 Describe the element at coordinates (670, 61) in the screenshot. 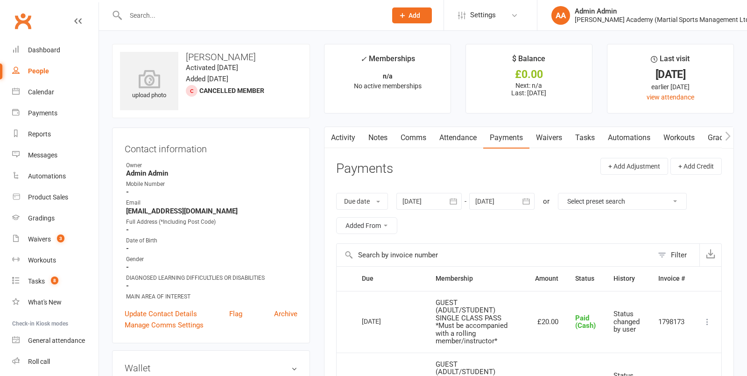

I see `div: Last visit` at that location.